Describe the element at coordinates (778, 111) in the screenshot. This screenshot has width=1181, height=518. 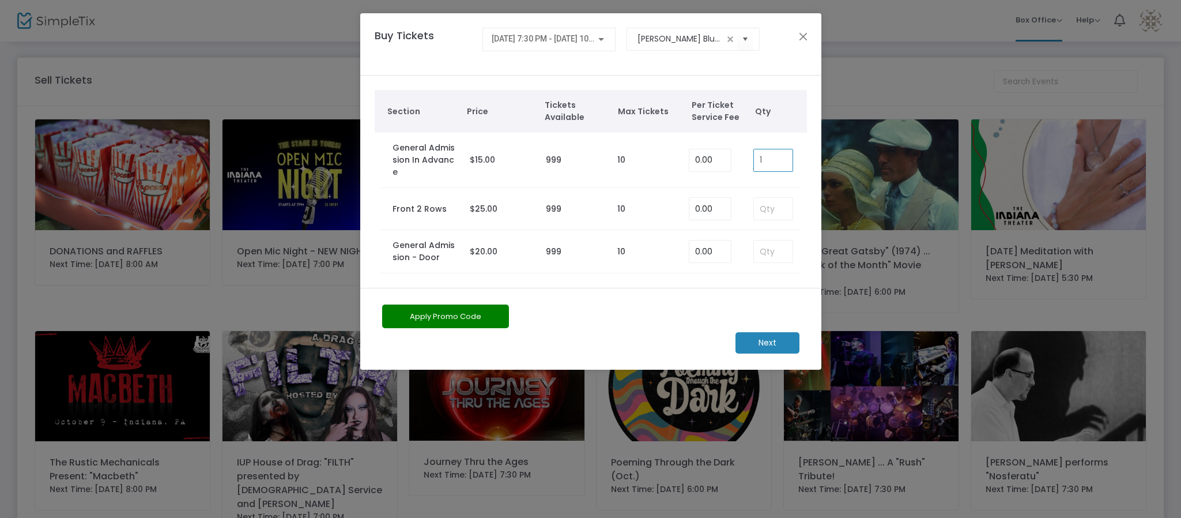
I see `span: Qty` at that location.